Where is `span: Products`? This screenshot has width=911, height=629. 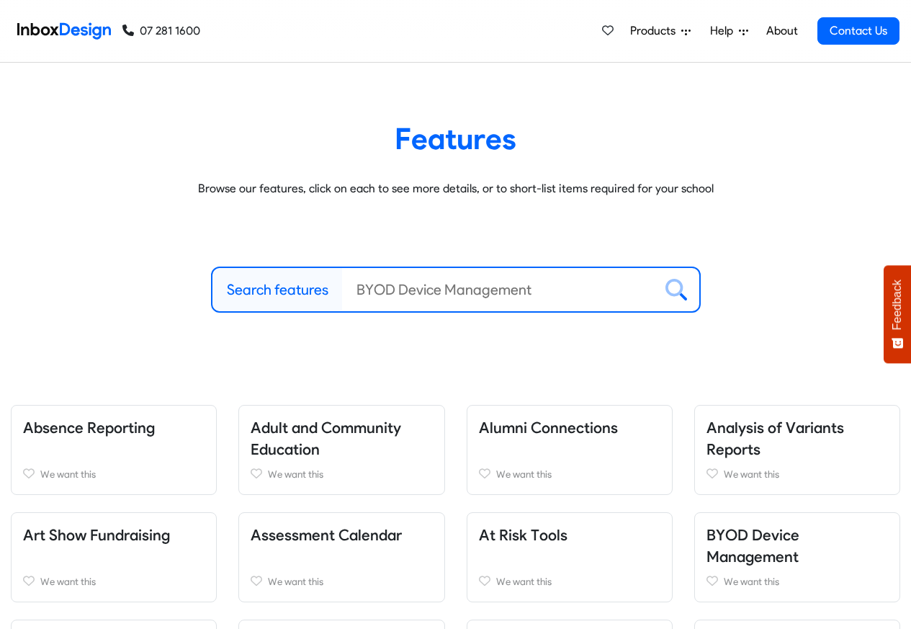 span: Products is located at coordinates (656, 31).